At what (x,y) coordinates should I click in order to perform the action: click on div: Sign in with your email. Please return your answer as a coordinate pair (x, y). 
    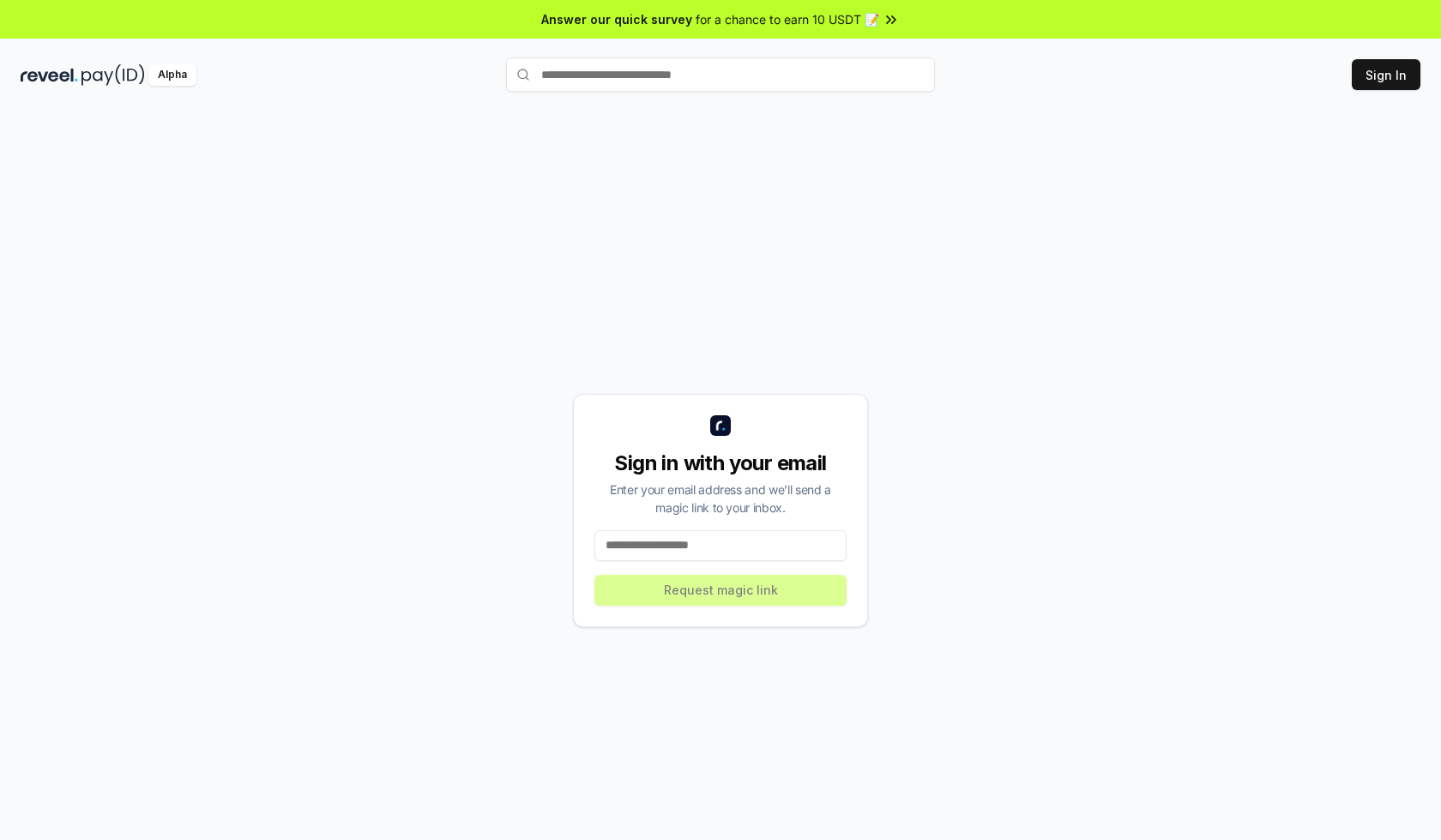
    Looking at the image, I should click on (721, 463).